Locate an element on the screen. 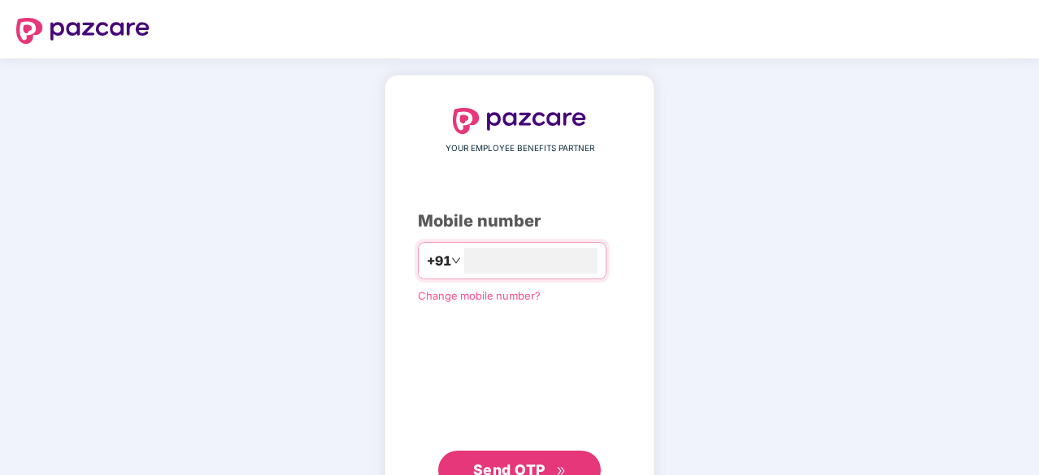 This screenshot has height=475, width=1039. a: Change mobile number? is located at coordinates (479, 296).